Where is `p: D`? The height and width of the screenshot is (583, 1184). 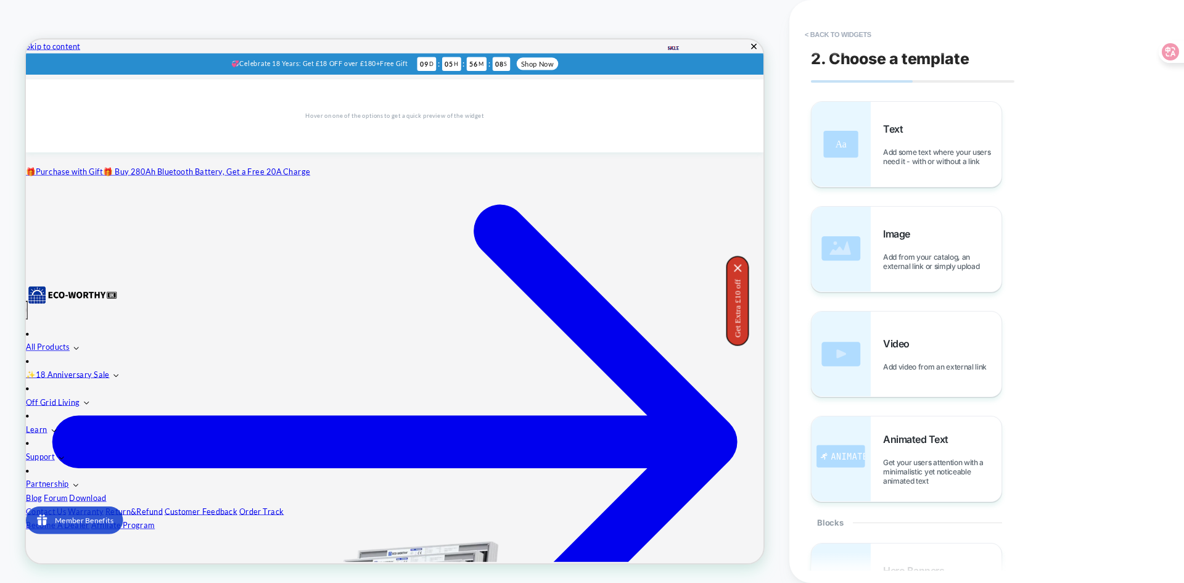
p: D is located at coordinates (540, 33).